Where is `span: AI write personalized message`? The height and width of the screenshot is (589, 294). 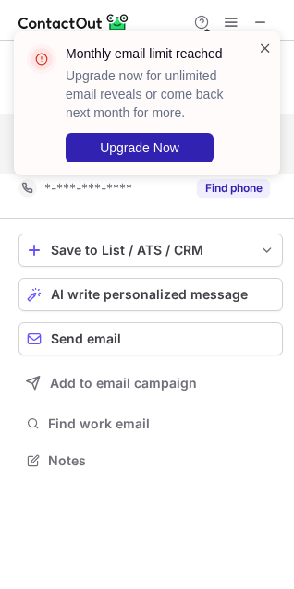 span: AI write personalized message is located at coordinates (149, 295).